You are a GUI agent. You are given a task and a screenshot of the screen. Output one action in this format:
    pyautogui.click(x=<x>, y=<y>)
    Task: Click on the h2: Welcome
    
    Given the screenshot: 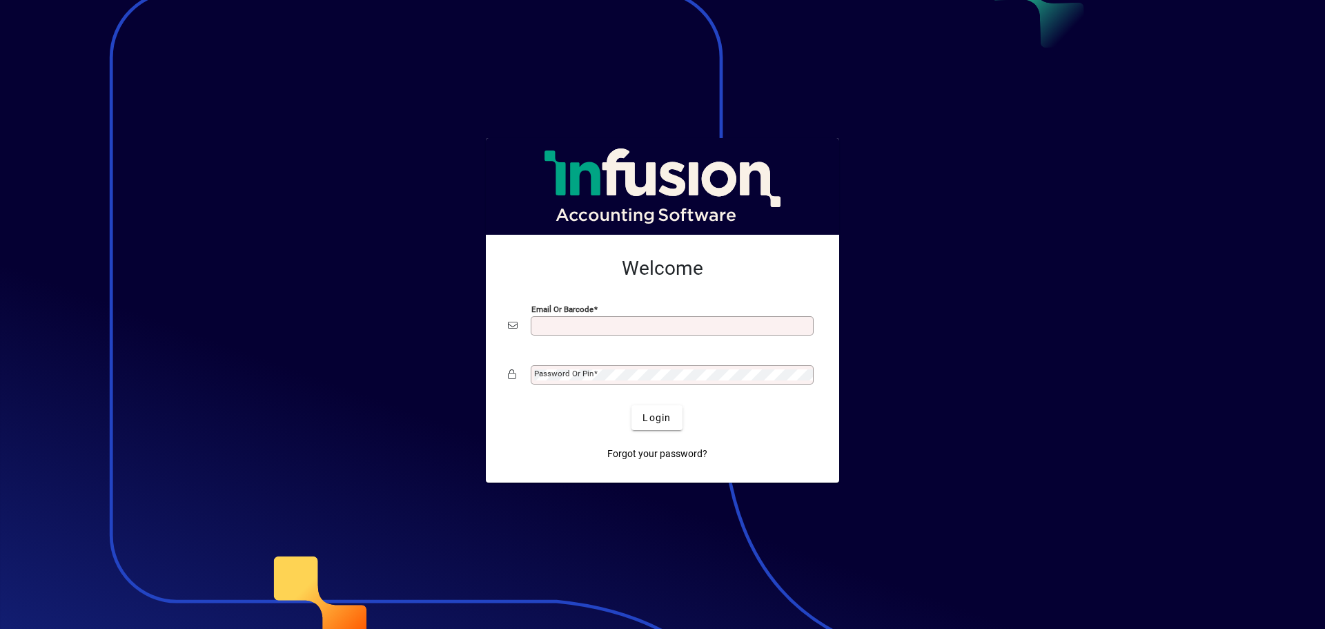 What is the action you would take?
    pyautogui.click(x=662, y=268)
    